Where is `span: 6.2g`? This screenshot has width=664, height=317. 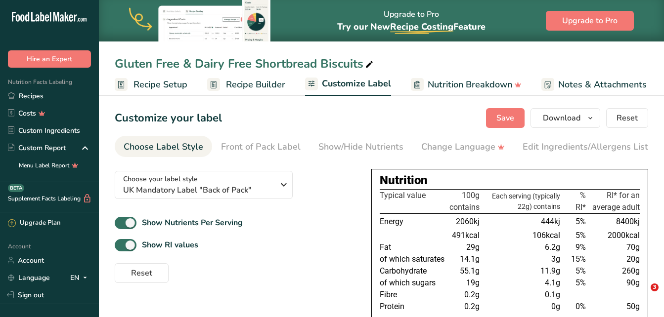
span: 6.2g is located at coordinates (552, 247).